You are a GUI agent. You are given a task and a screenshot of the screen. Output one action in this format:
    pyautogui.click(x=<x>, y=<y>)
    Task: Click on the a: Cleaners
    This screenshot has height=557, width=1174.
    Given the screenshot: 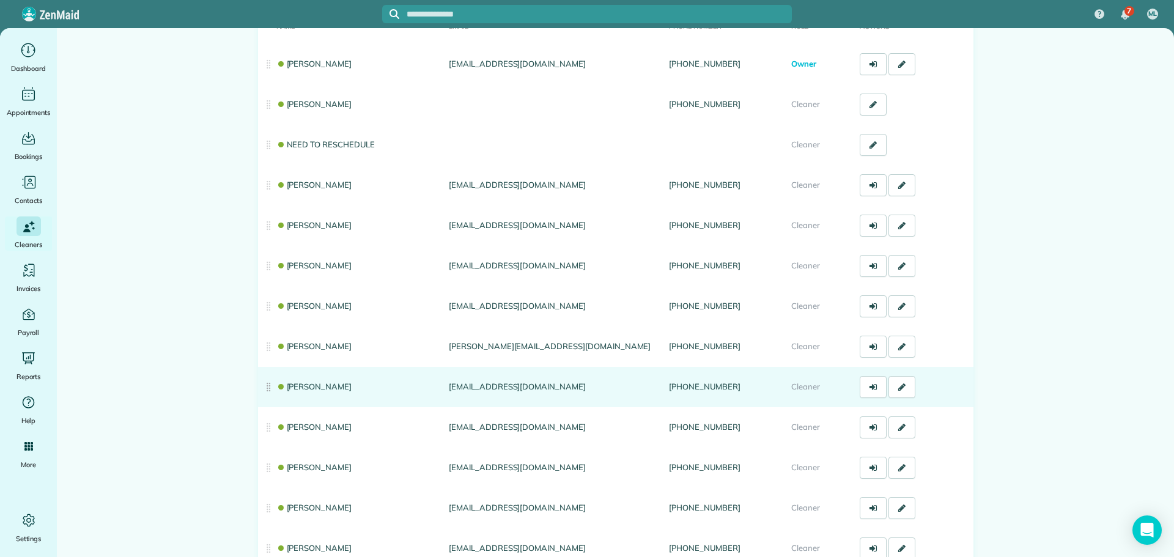 What is the action you would take?
    pyautogui.click(x=28, y=234)
    